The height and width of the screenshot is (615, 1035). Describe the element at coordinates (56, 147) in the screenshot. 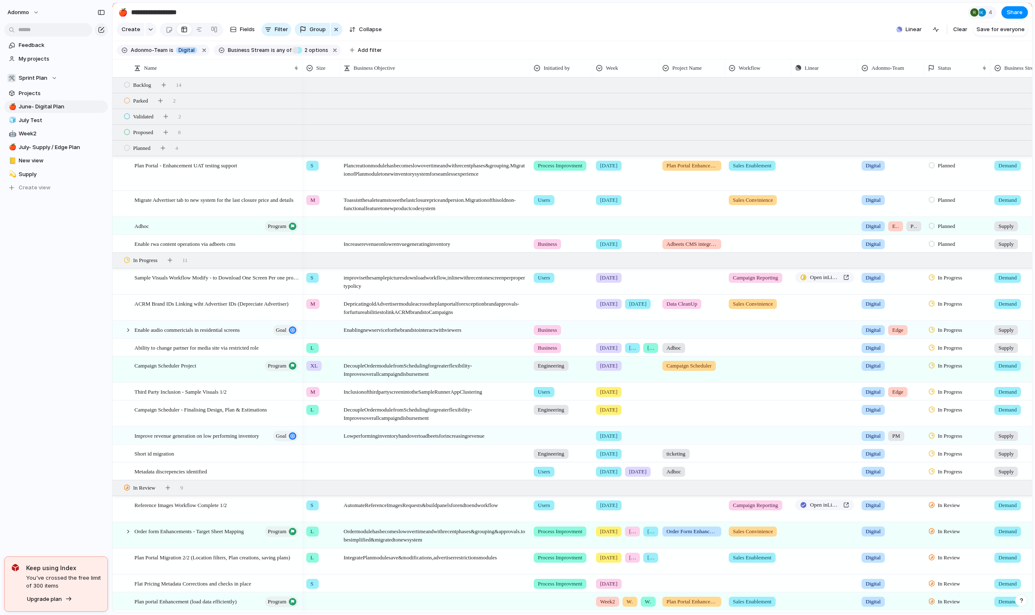

I see `a: 🍎July- Supply / Edge Plan` at that location.